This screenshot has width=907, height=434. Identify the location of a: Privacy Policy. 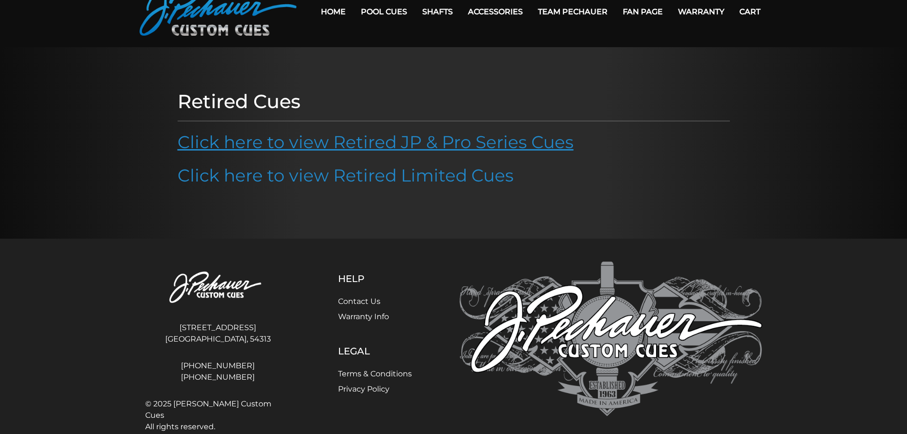
(364, 389).